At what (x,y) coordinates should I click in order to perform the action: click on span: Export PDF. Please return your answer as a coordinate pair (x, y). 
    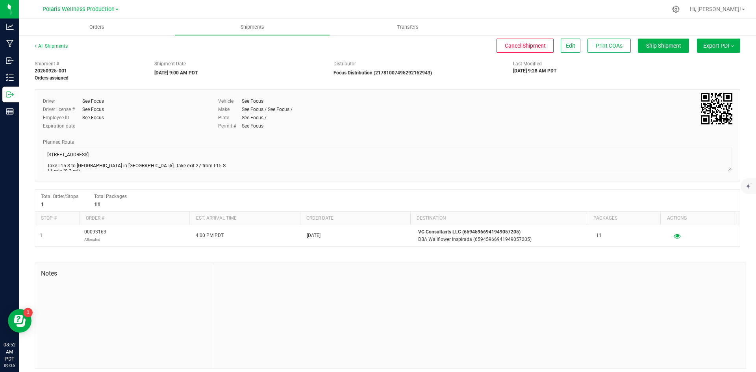
    Looking at the image, I should click on (718, 46).